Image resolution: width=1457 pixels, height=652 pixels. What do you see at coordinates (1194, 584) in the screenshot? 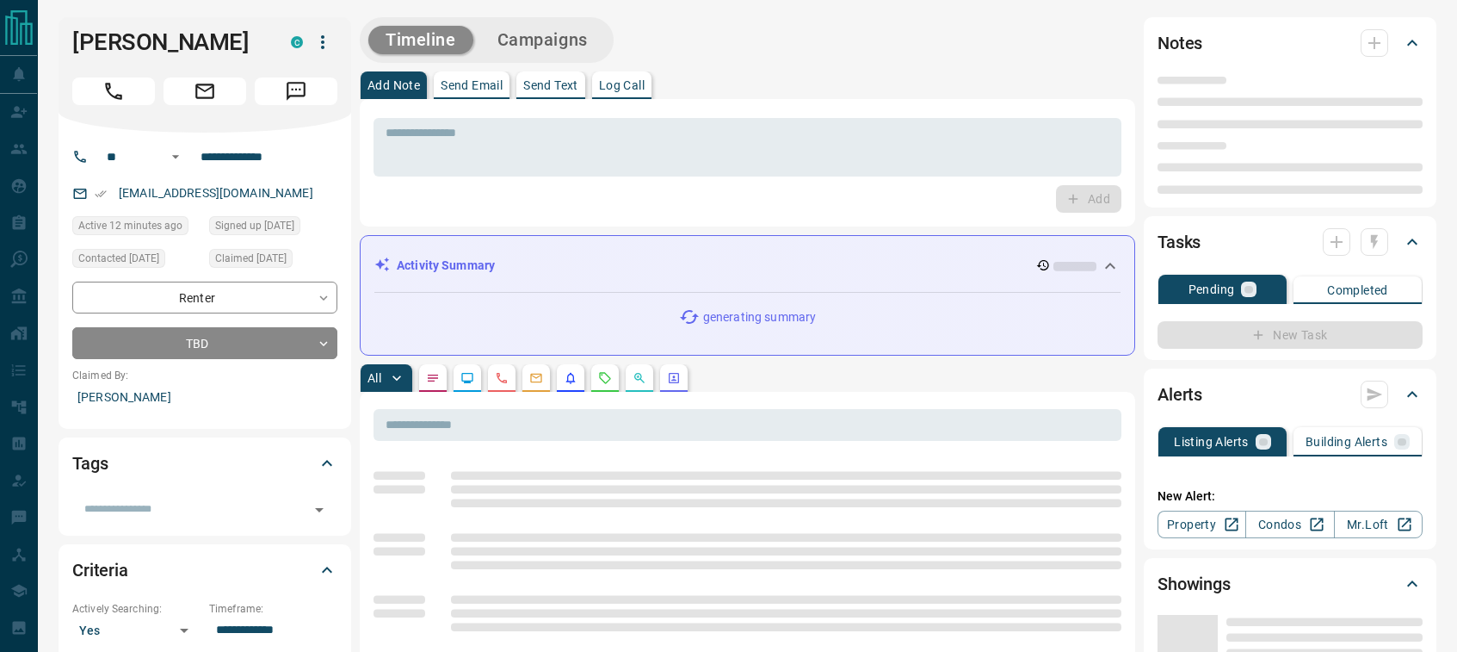
I see `h2: Showings` at bounding box center [1194, 584].